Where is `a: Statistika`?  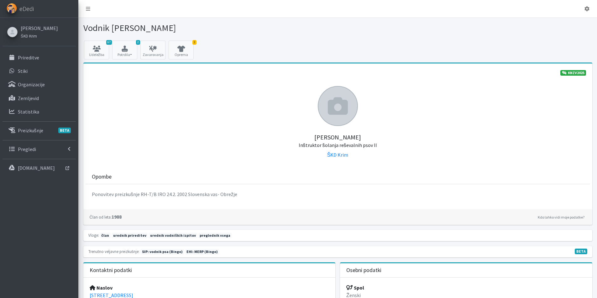
a: Statistika is located at coordinates (39, 112).